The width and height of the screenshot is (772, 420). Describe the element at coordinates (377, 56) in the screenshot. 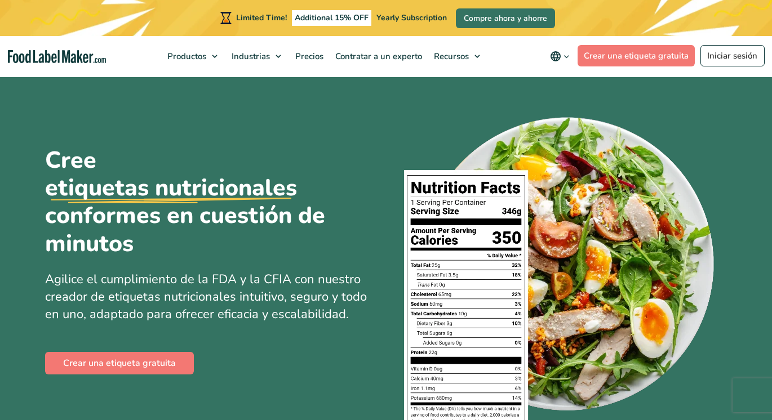

I see `a: Contratar a un experto` at that location.